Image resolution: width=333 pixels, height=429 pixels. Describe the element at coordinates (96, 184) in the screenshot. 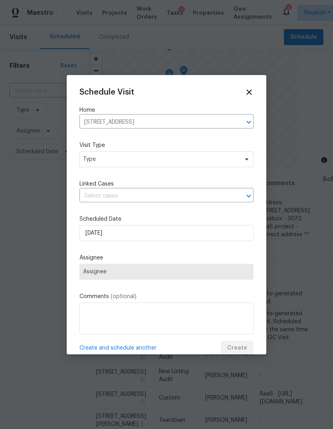

I see `span: Linked Cases` at that location.